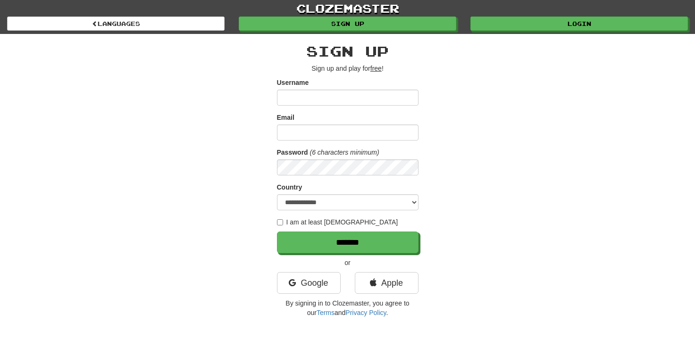 The height and width of the screenshot is (348, 695). What do you see at coordinates (347, 24) in the screenshot?
I see `a: Sign up` at bounding box center [347, 24].